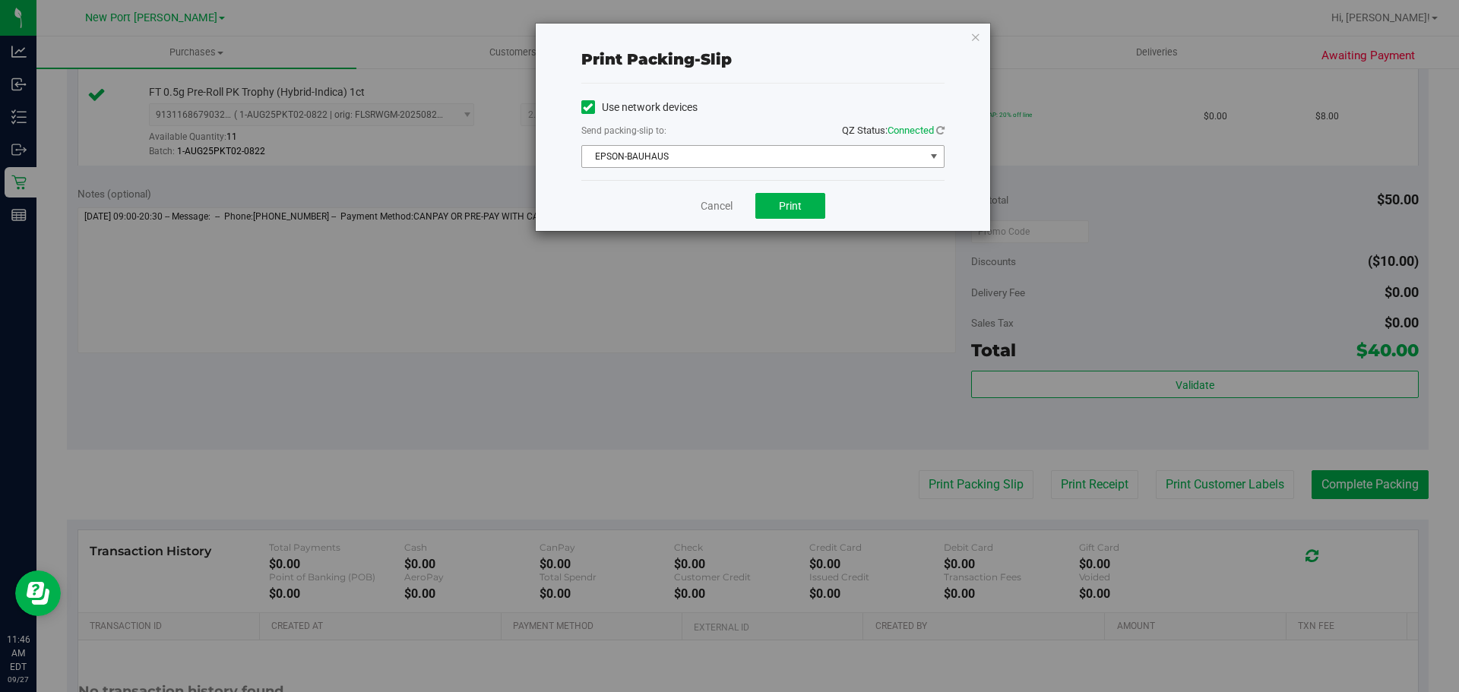 This screenshot has height=692, width=1459. Describe the element at coordinates (639, 107) in the screenshot. I see `label: Use network devices` at that location.